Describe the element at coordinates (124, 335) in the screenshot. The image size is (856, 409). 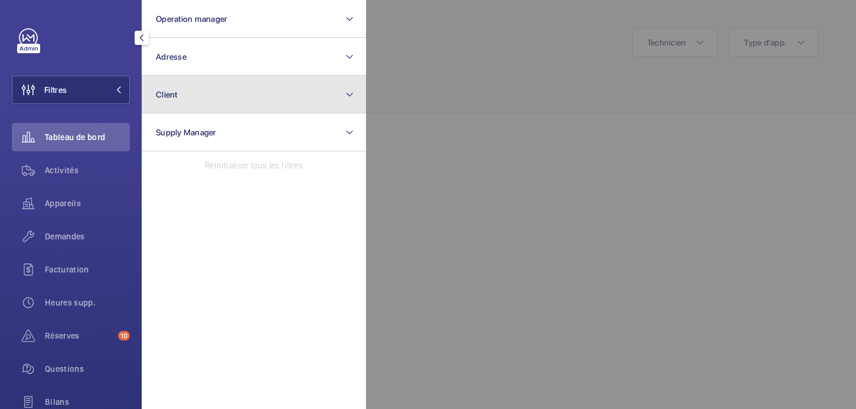
I see `span: 10` at that location.